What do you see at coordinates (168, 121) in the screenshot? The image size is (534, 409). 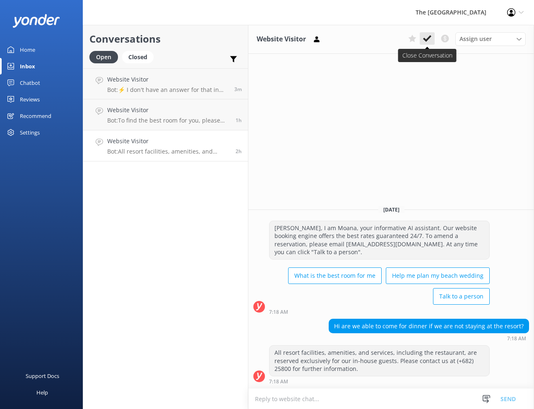 I see `p: Bot: To find the best room for you, please visit this link for a personalised recommendation: [UR...` at bounding box center [168, 121].